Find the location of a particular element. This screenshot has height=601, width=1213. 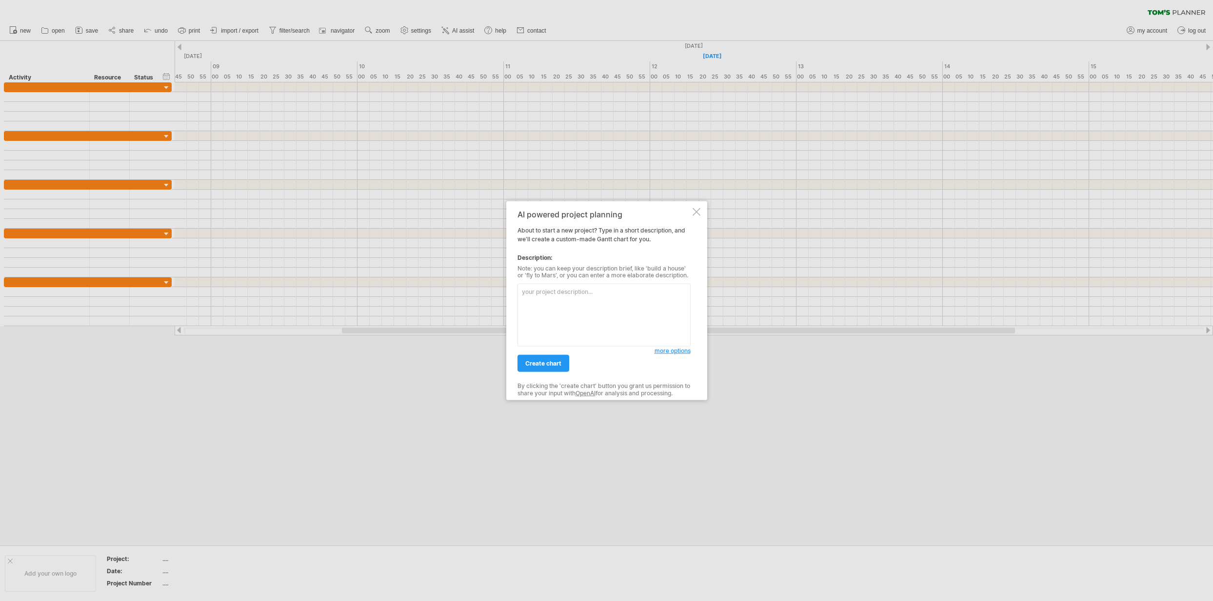

span: more options is located at coordinates (672, 351).